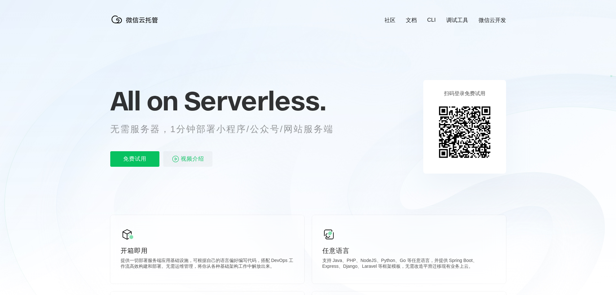 Image resolution: width=616 pixels, height=295 pixels. What do you see at coordinates (492, 20) in the screenshot?
I see `a: 微信云开发` at bounding box center [492, 20].